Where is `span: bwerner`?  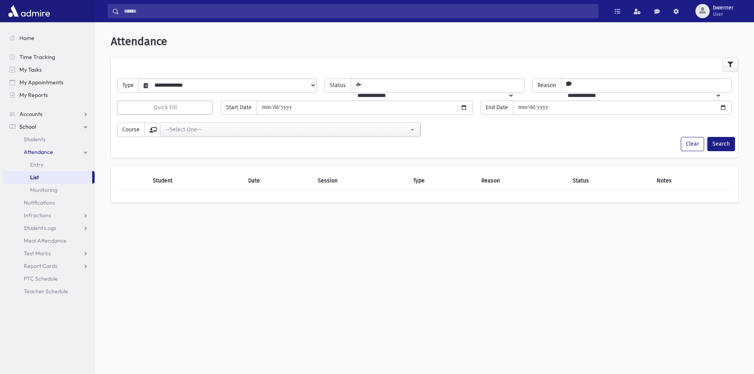 span: bwerner is located at coordinates (723, 8).